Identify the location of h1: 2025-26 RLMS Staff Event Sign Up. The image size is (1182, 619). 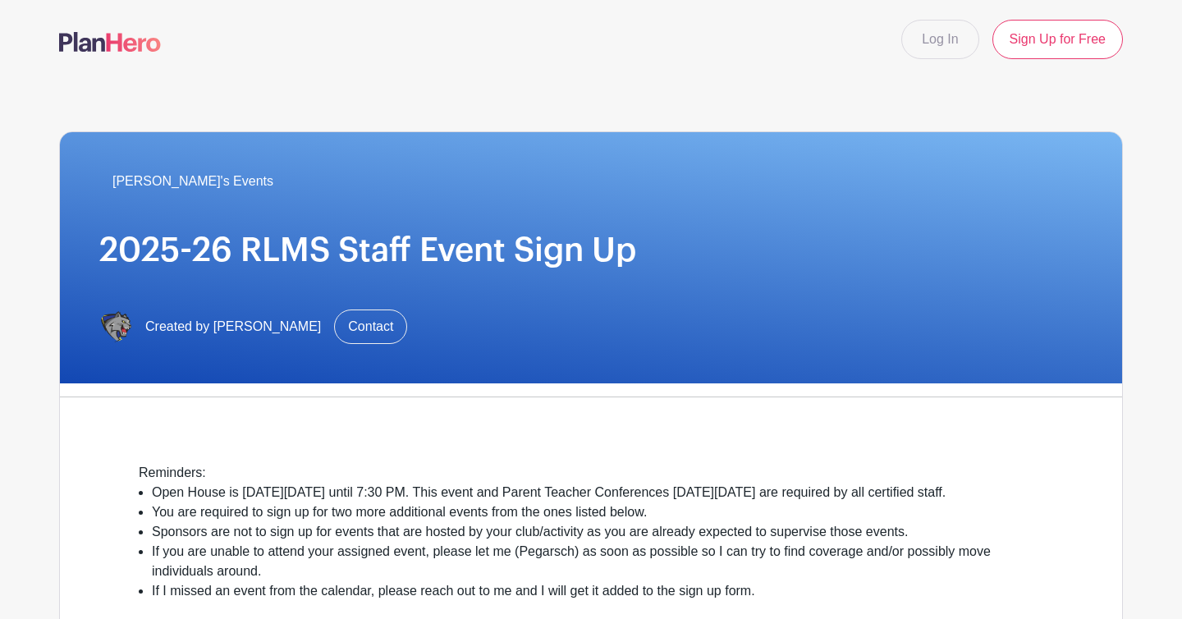
(591, 250).